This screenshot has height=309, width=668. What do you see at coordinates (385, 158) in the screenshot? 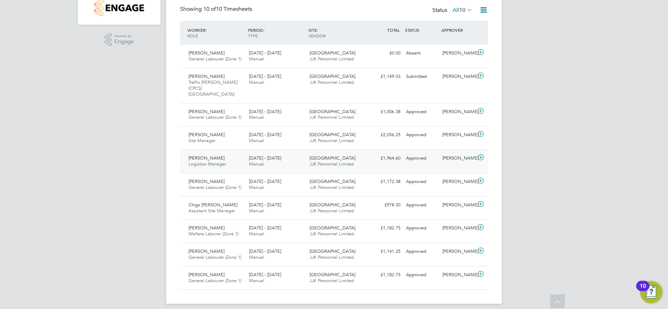
I see `div: £1,964.60` at bounding box center [385, 158].